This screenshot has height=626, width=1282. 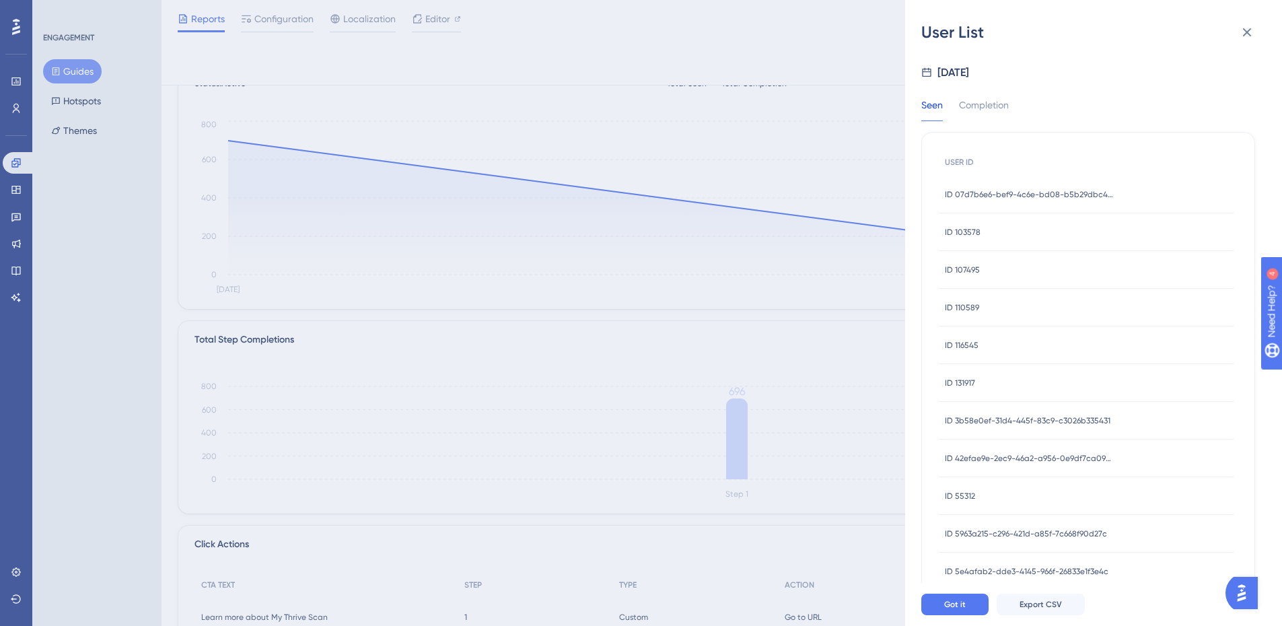 I want to click on span: ID 3b58e0ef-31d4-445f-83c9-c3026b335431, so click(x=1028, y=421).